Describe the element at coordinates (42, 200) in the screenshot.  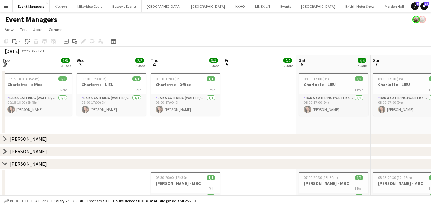
I see `span: All jobs` at that location.